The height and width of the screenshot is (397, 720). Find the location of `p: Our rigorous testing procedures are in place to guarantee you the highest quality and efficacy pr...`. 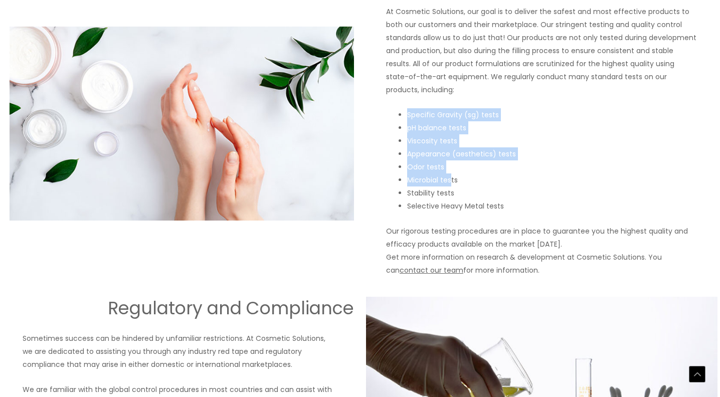

p: Our rigorous testing procedures are in place to guarantee you the highest quality and efficacy pr... is located at coordinates (541, 251).